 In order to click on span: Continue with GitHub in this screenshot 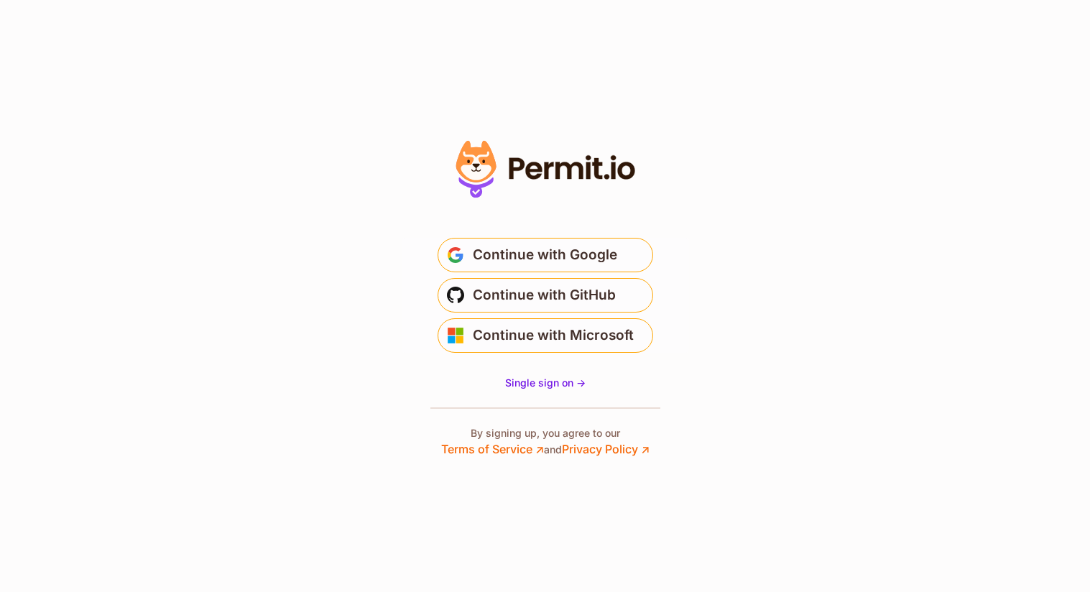, I will do `click(544, 295)`.